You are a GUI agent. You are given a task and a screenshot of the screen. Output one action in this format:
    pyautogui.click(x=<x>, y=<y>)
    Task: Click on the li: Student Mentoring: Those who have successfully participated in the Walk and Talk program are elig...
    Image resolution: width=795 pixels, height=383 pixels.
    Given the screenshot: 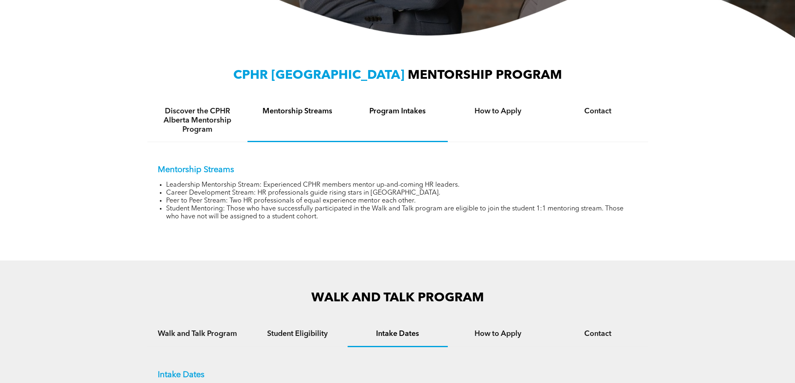 What is the action you would take?
    pyautogui.click(x=402, y=213)
    